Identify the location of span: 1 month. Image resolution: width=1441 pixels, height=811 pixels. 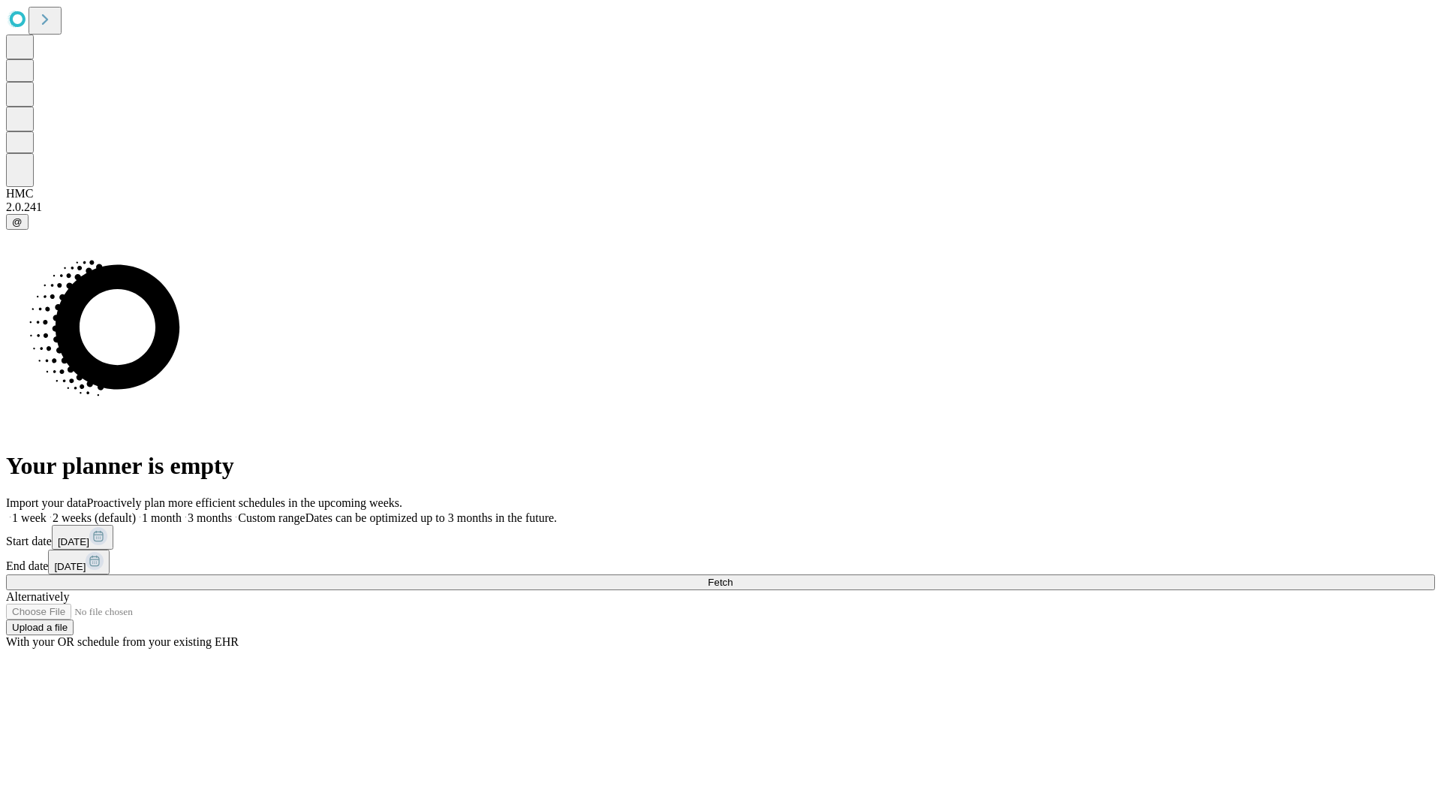
(161, 517).